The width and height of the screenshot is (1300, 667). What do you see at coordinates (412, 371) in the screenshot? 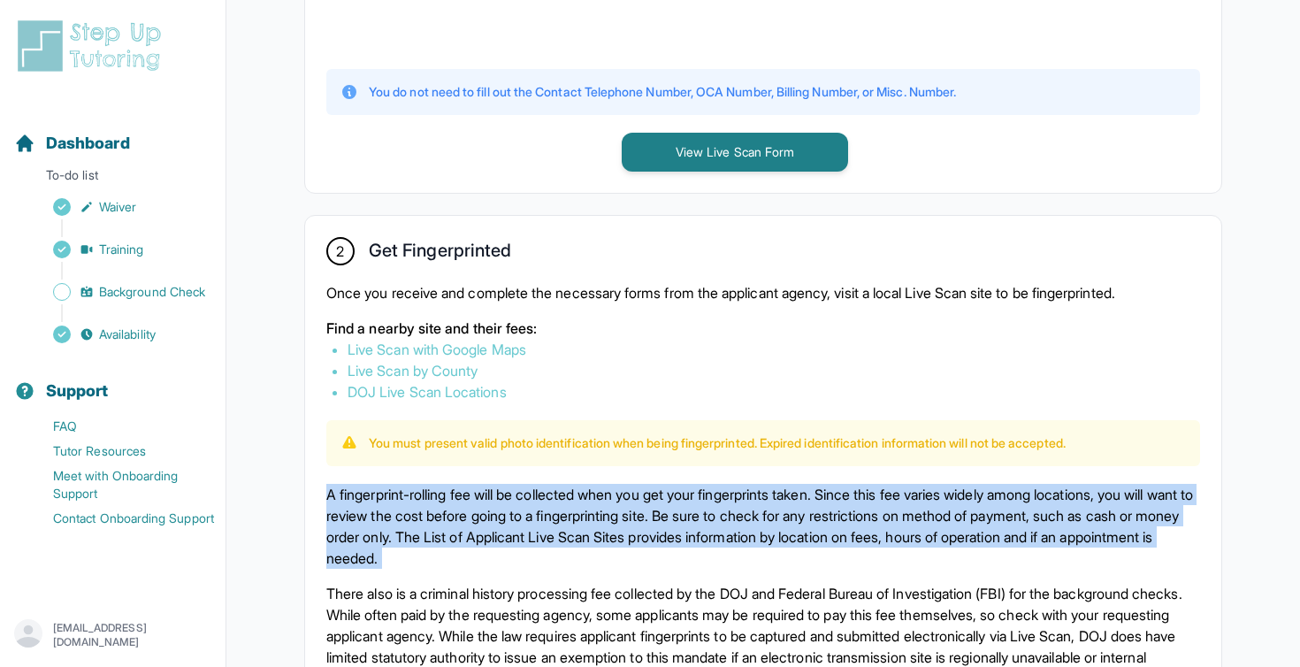
I see `a: Live Scan by County` at bounding box center [412, 371].